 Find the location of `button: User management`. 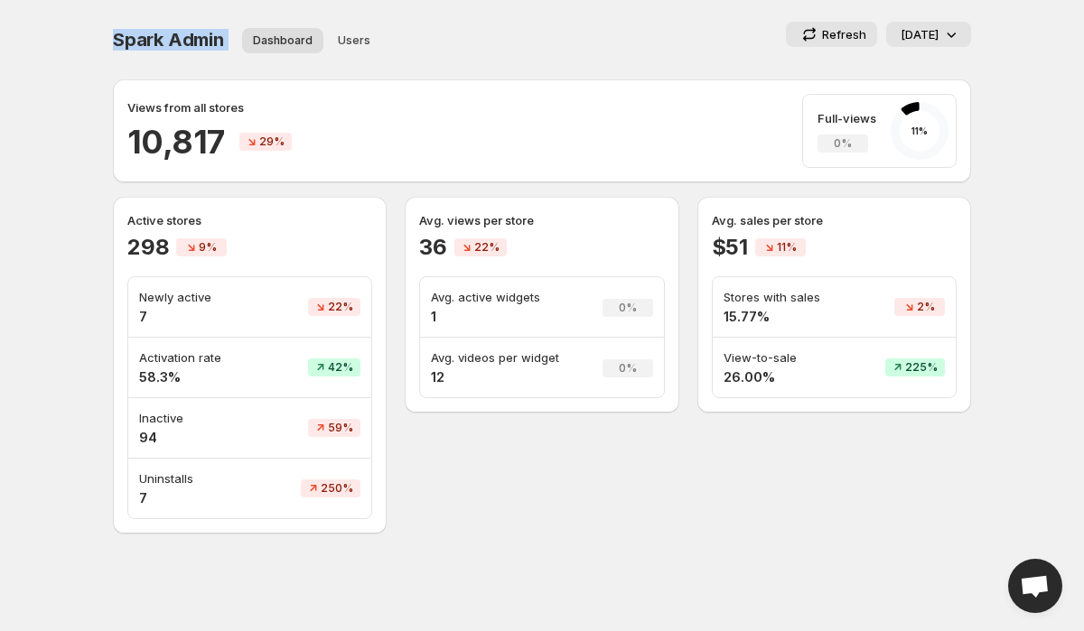

button: User management is located at coordinates (354, 41).